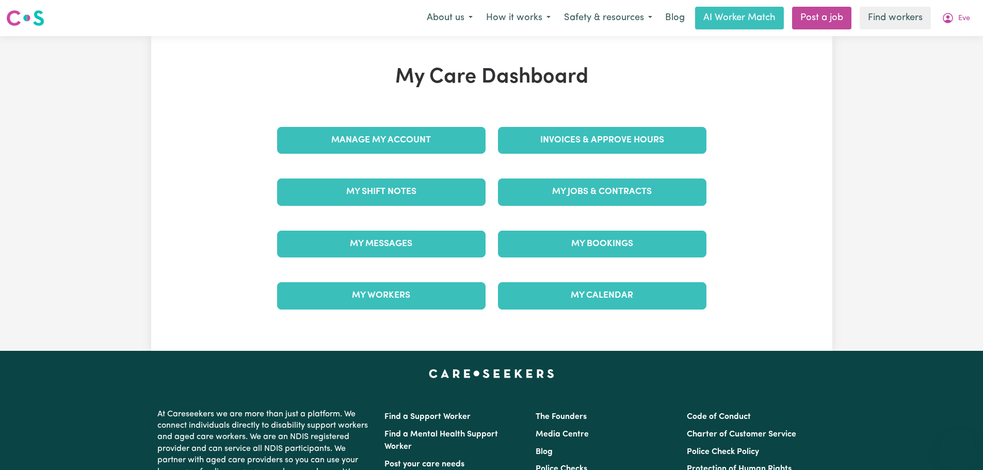 Image resolution: width=983 pixels, height=470 pixels. What do you see at coordinates (381, 140) in the screenshot?
I see `a: Manage My Account` at bounding box center [381, 140].